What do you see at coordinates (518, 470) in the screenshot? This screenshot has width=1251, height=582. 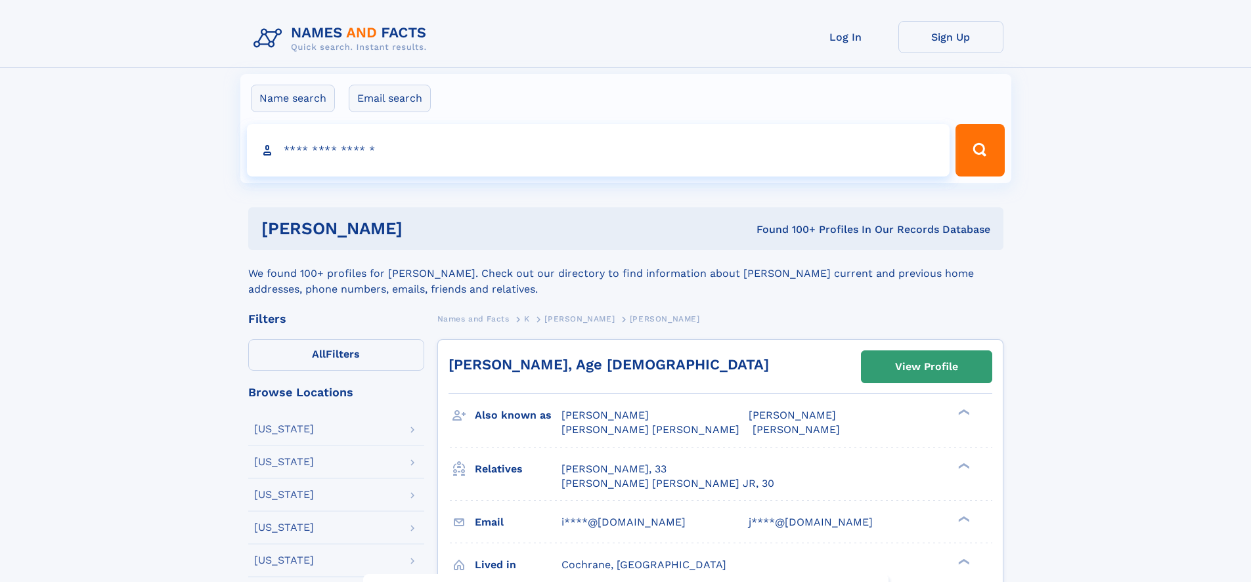 I see `h3: Relatives` at bounding box center [518, 470].